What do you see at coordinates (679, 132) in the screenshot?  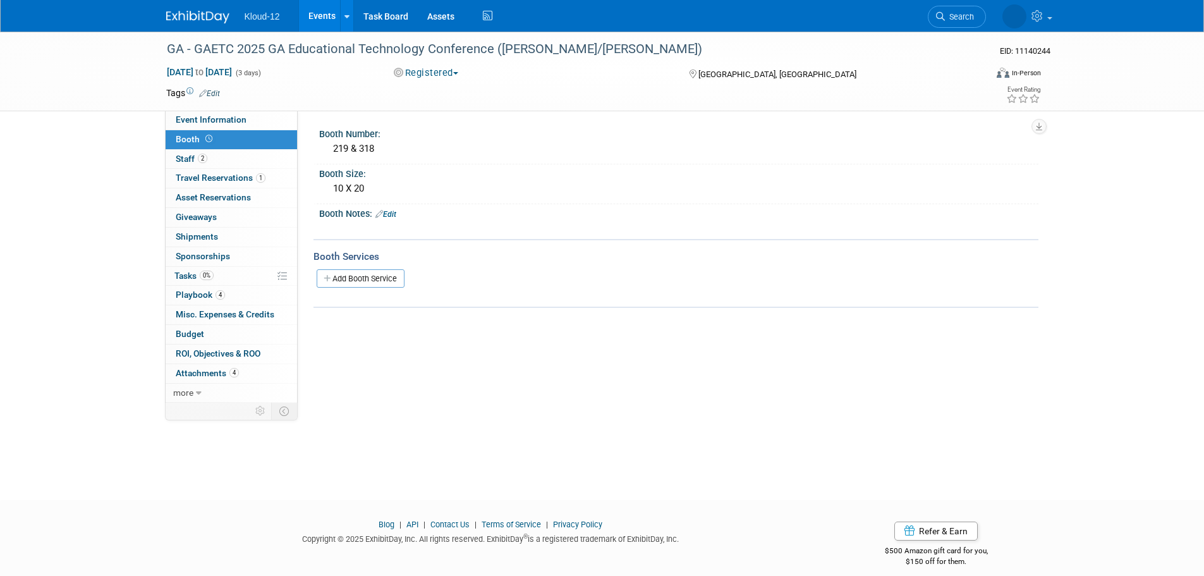 I see `div: Booth Number:` at bounding box center [679, 132].